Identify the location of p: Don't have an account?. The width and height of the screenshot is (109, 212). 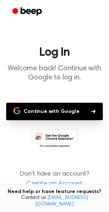
(55, 179).